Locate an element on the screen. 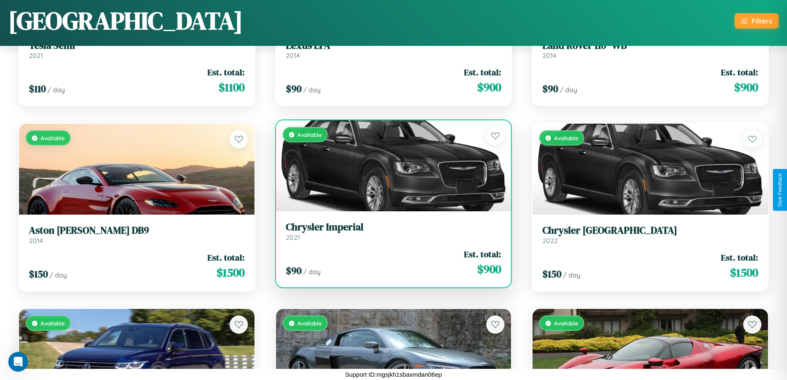 The image size is (787, 380). a: Lexus LFA2014 is located at coordinates (394, 50).